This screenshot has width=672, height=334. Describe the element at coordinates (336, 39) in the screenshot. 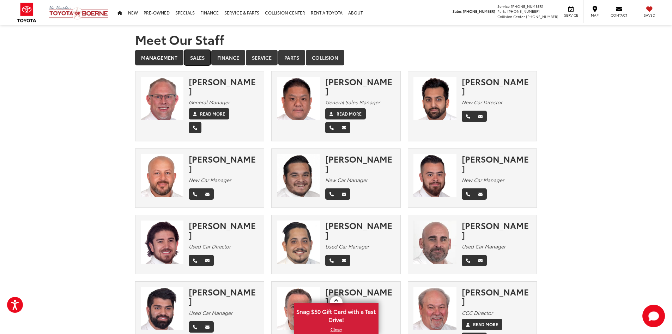

I see `div: Meet Our Staff` at that location.